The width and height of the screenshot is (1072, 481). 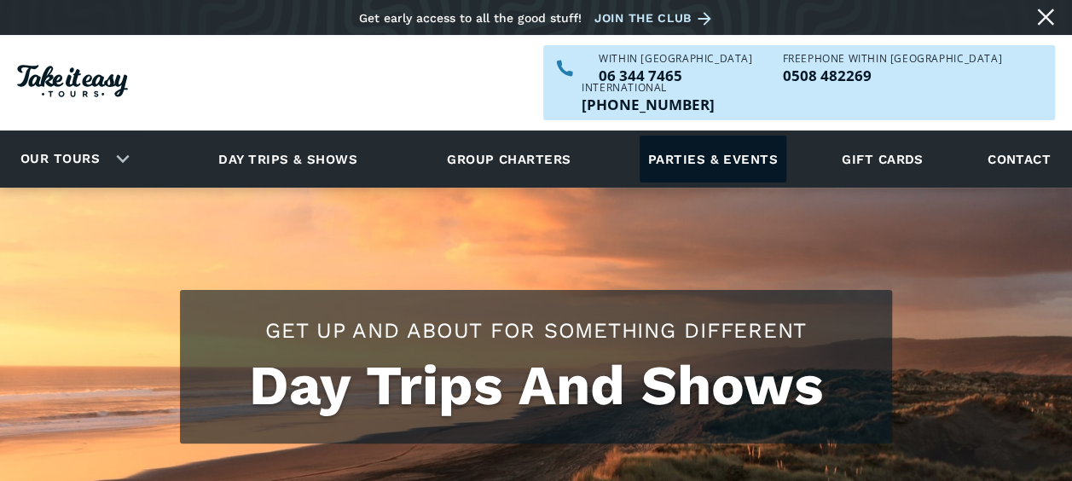 What do you see at coordinates (648, 104) in the screenshot?
I see `a: Call us outside of NZ on +6463447465` at bounding box center [648, 104].